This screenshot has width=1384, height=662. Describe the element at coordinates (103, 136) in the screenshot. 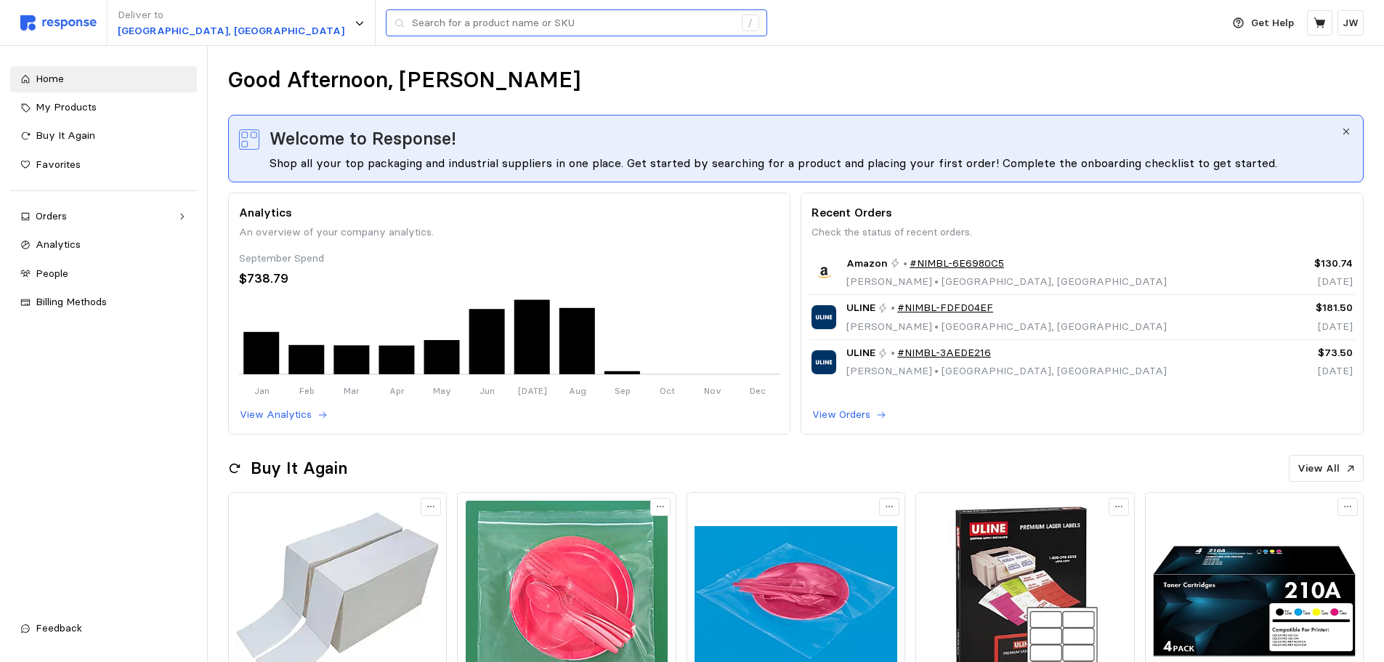

I see `a: Buy It Again` at that location.